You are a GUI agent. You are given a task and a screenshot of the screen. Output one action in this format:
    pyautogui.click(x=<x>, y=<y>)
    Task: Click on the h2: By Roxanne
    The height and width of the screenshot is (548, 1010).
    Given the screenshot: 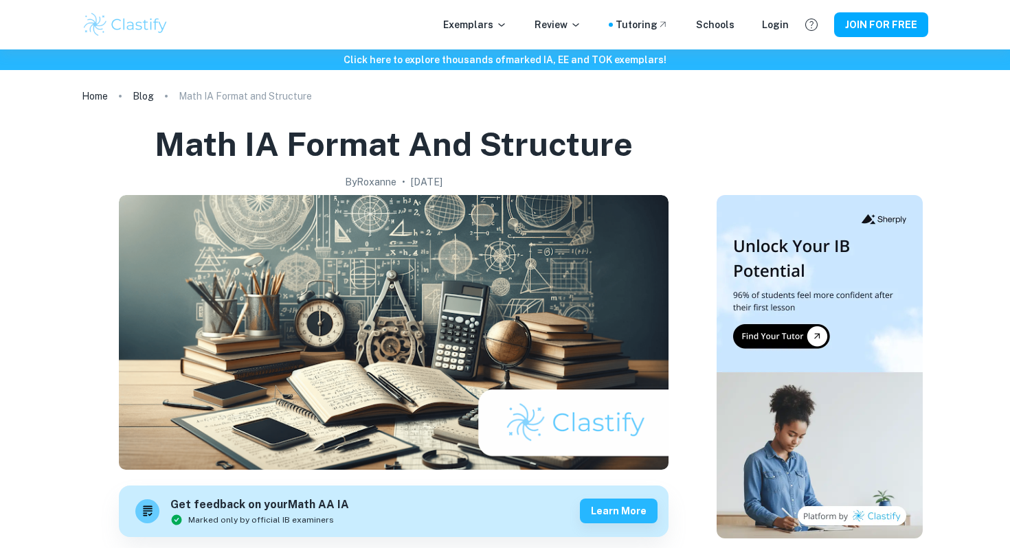 What is the action you would take?
    pyautogui.click(x=370, y=182)
    